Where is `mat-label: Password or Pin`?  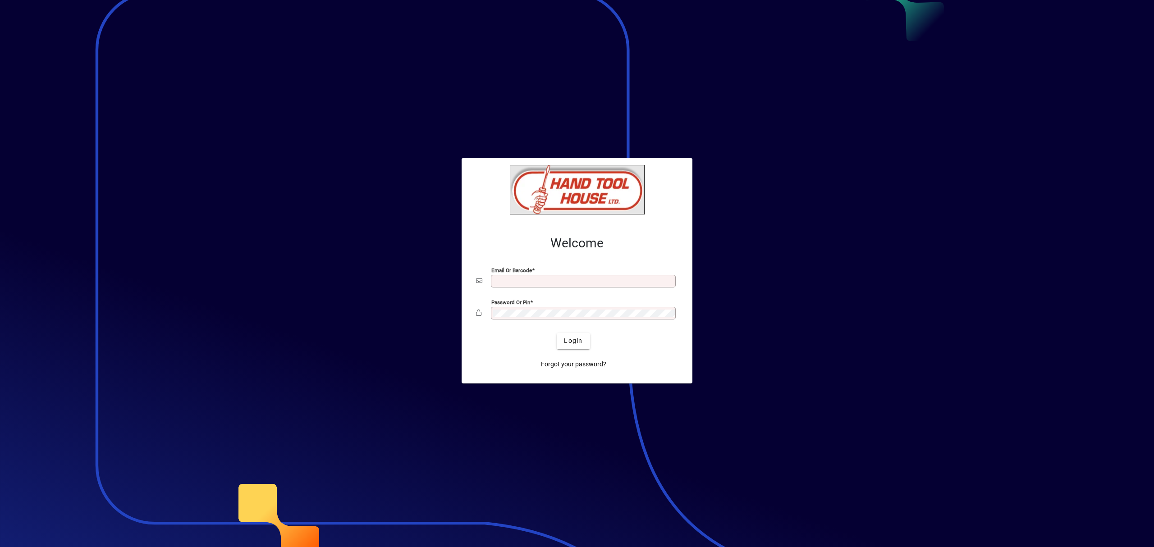 mat-label: Password or Pin is located at coordinates (511, 302).